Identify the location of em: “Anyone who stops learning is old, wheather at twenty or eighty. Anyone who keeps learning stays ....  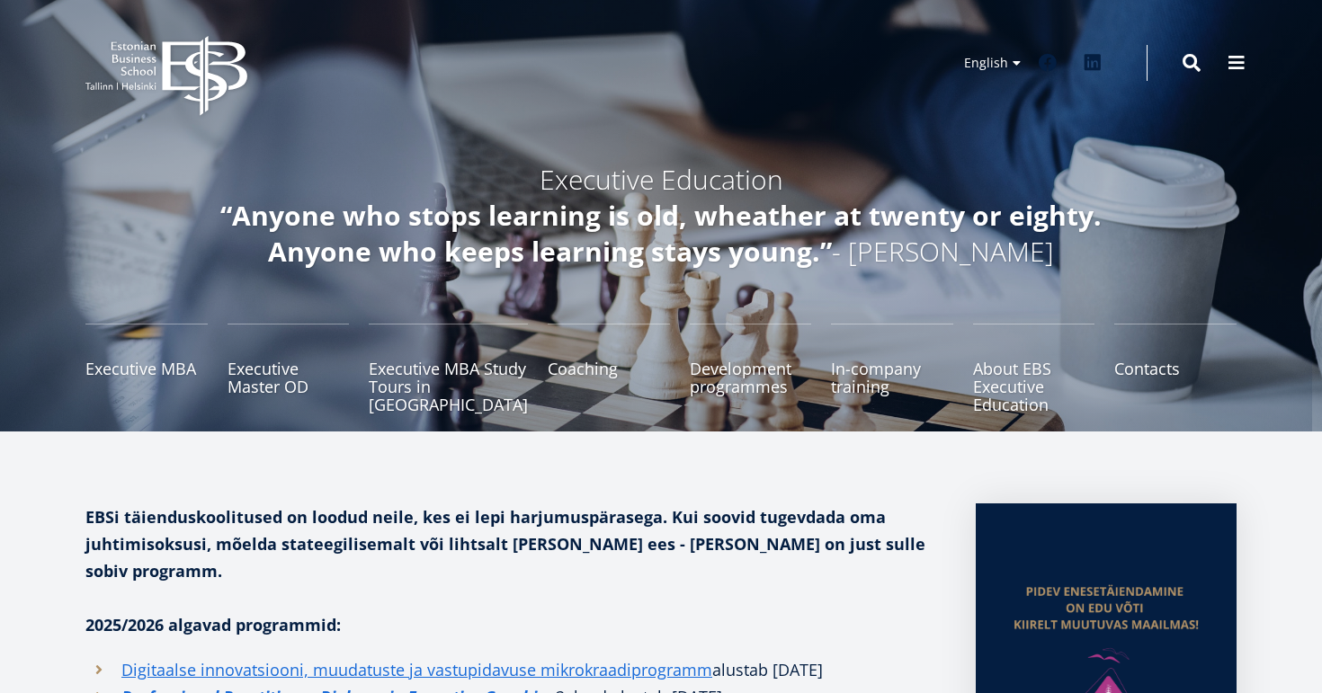
(661, 233).